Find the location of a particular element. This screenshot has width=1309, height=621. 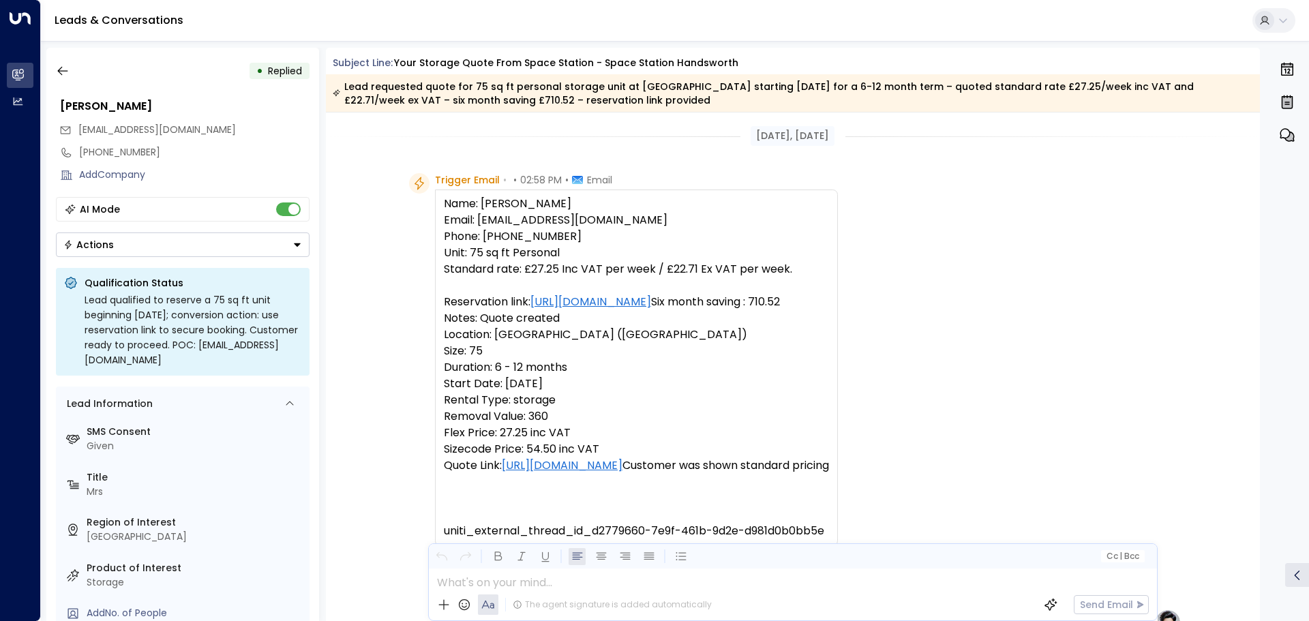

span: 02:58 PM is located at coordinates (541, 180).